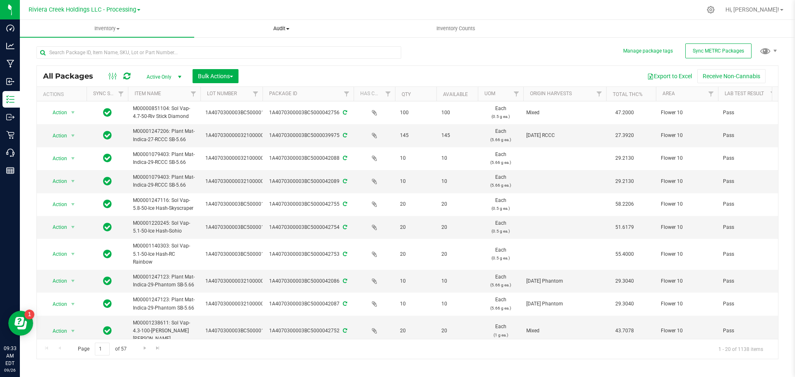  I want to click on span: 43.7078, so click(624, 331).